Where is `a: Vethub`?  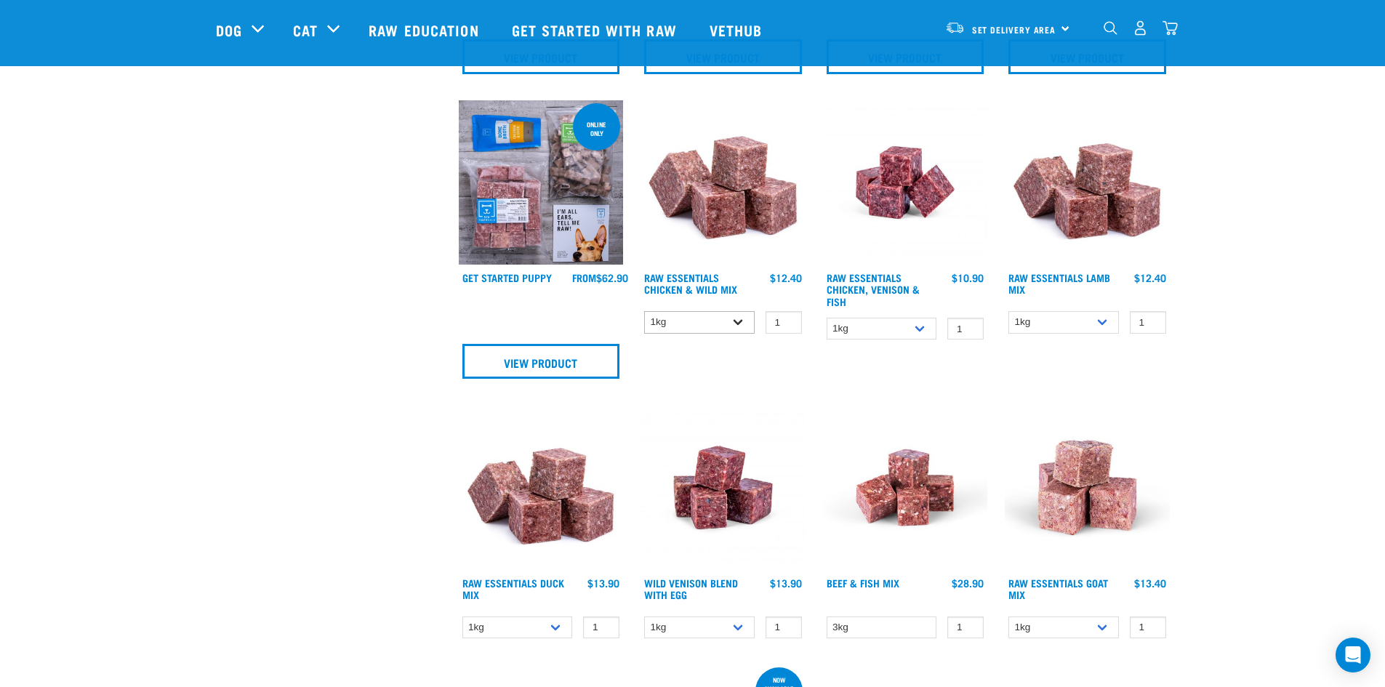 a: Vethub is located at coordinates (738, 30).